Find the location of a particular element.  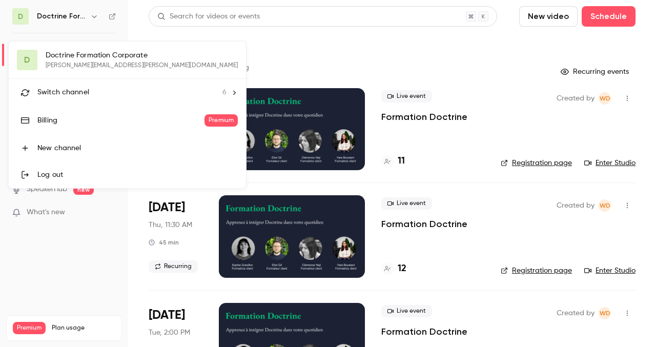

span: 6 is located at coordinates (224, 92).